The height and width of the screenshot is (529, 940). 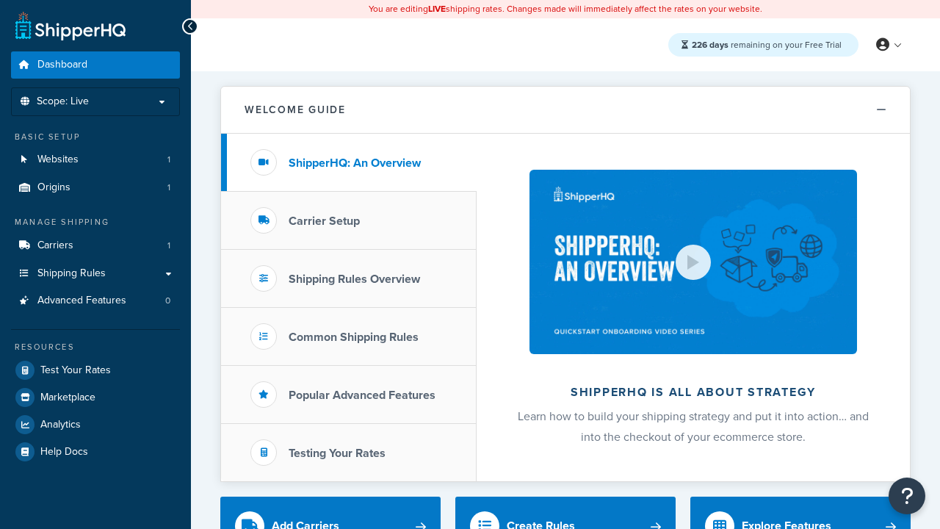 What do you see at coordinates (58, 159) in the screenshot?
I see `span: Websites` at bounding box center [58, 159].